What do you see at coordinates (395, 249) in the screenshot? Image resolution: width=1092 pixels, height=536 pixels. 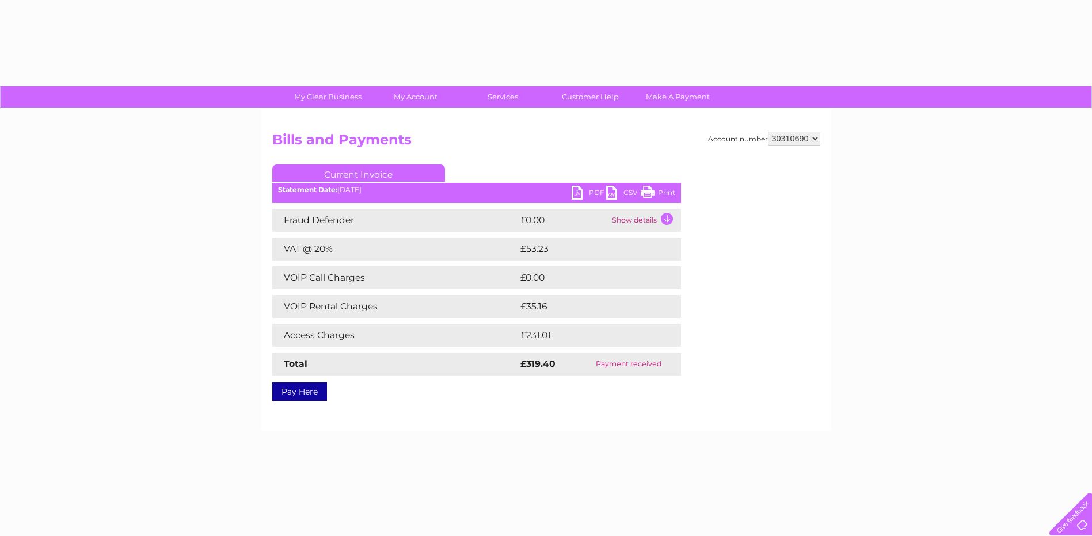 I see `td: VAT @ 20%` at bounding box center [395, 249].